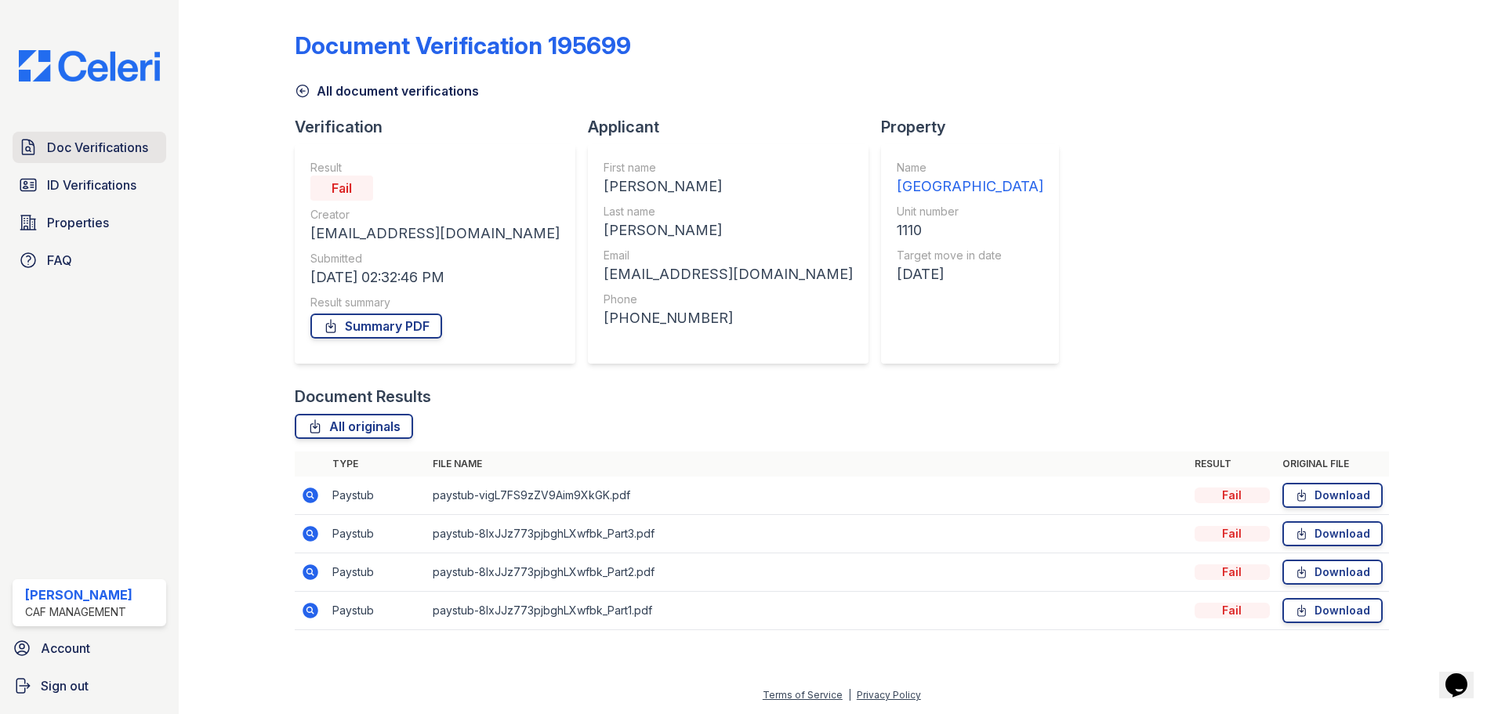 The height and width of the screenshot is (714, 1505). What do you see at coordinates (89, 147) in the screenshot?
I see `a: Doc Verifications` at bounding box center [89, 147].